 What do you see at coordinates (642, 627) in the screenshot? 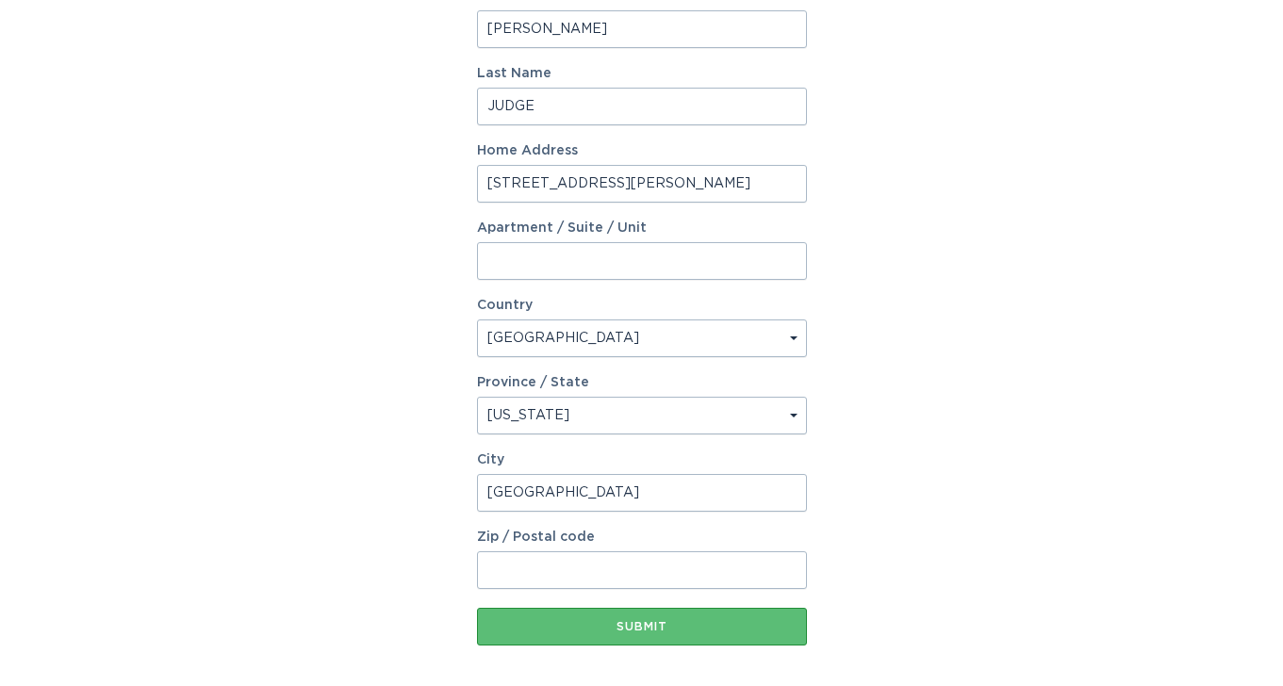
I see `div: Submit` at bounding box center [642, 627].